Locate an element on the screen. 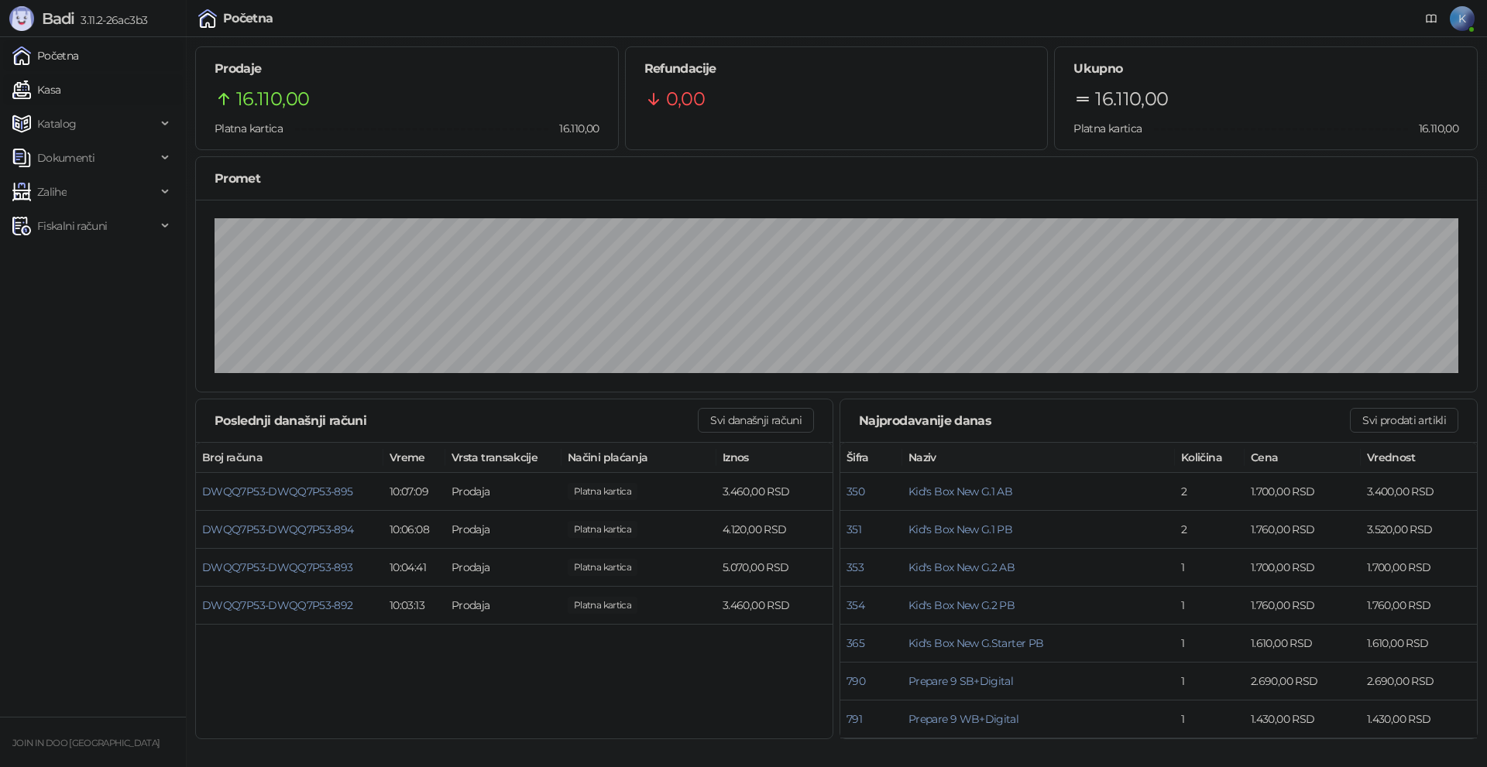 The width and height of the screenshot is (1487, 767). button: Prepare 9 WB+Digital is located at coordinates (963, 719).